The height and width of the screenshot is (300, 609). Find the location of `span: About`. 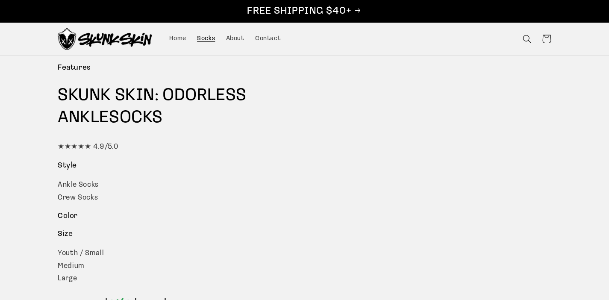

span: About is located at coordinates (235, 39).